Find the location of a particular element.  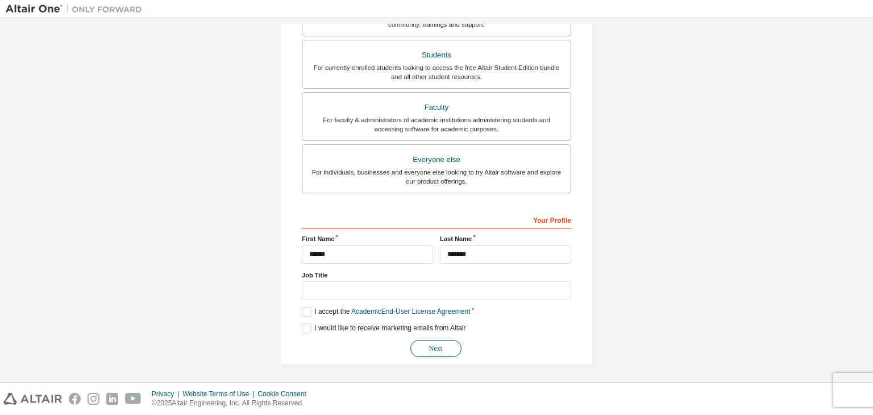

label: Job Title is located at coordinates (436, 275).